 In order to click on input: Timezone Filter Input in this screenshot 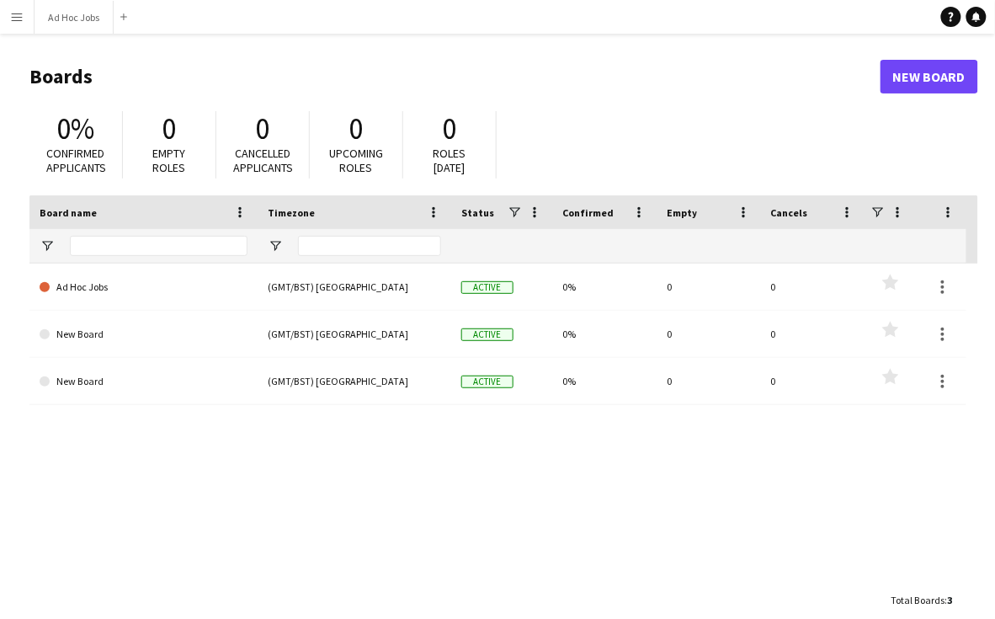, I will do `click(370, 246)`.